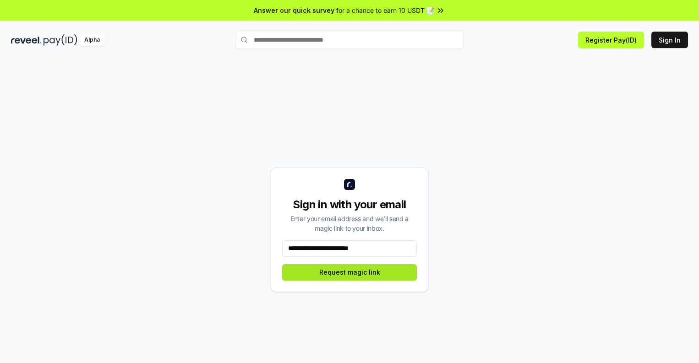 The height and width of the screenshot is (363, 699). Describe the element at coordinates (670, 40) in the screenshot. I see `button: Sign In` at that location.